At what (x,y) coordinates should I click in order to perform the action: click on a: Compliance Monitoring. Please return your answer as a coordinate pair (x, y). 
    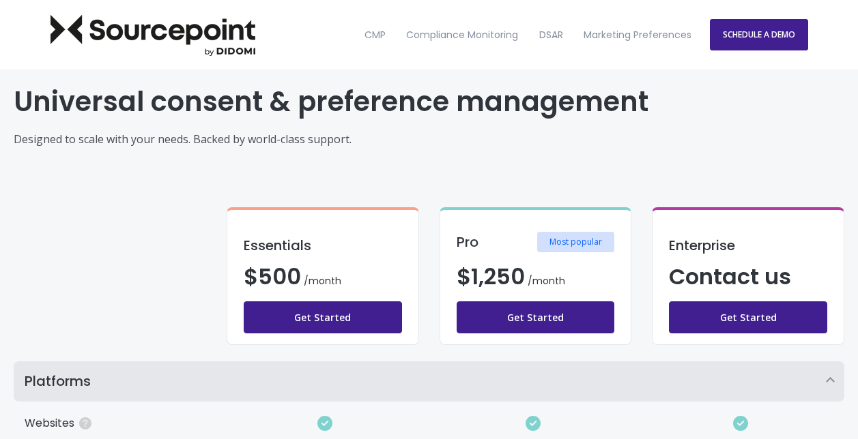
    Looking at the image, I should click on (462, 35).